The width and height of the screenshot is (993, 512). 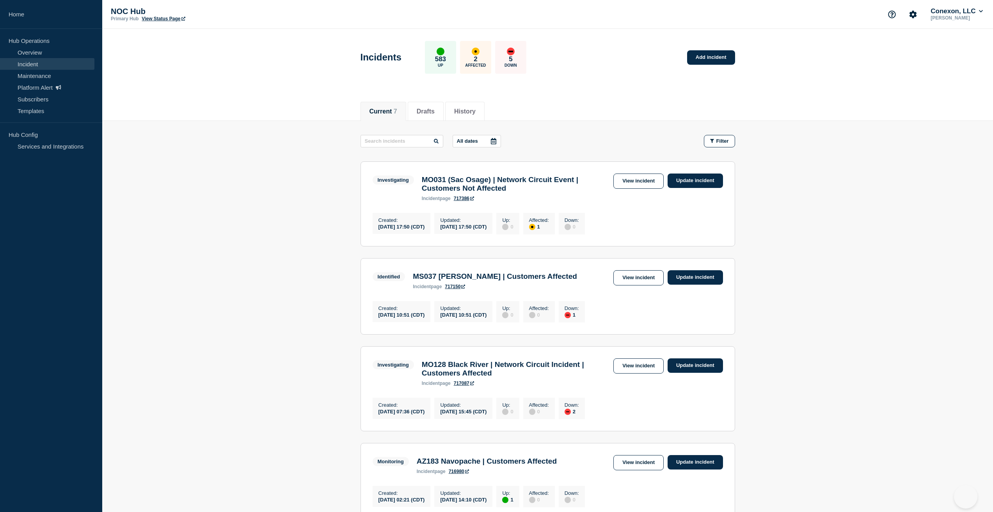 I want to click on h3: MO031 (Sac Osage) | Network Circuit Event | Customers Not Affected, so click(x=515, y=184).